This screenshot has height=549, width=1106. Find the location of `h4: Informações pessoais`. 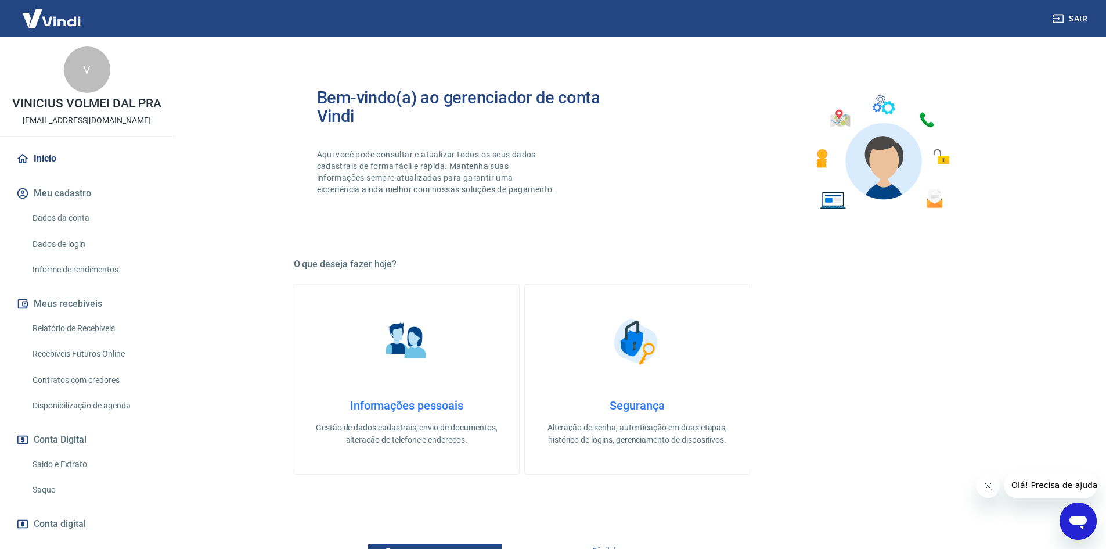

h4: Informações pessoais is located at coordinates (407, 405).